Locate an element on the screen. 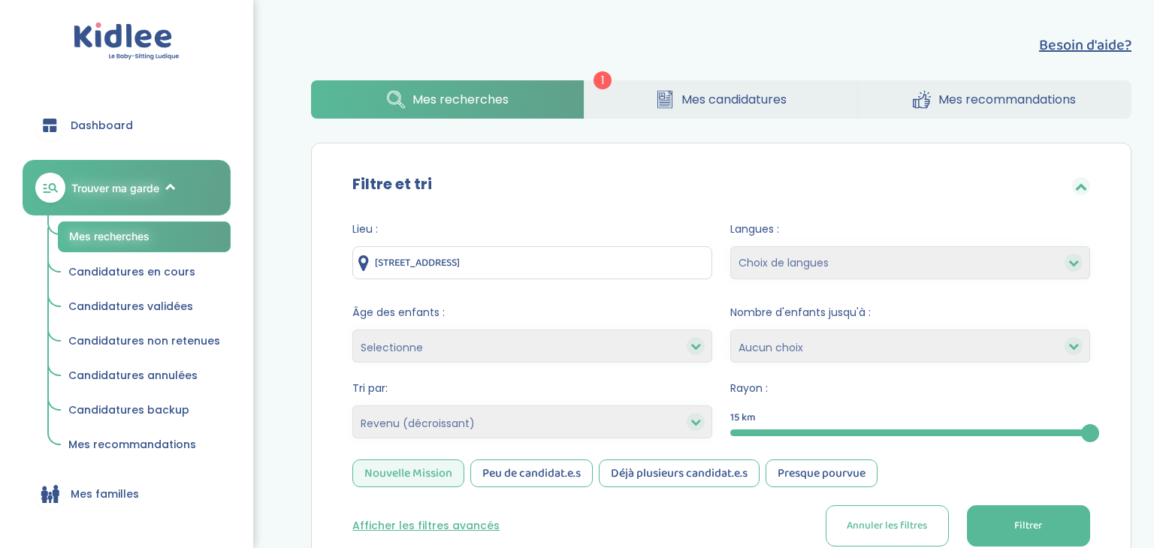 This screenshot has height=548, width=1154. span: Candidatures backup is located at coordinates (128, 410).